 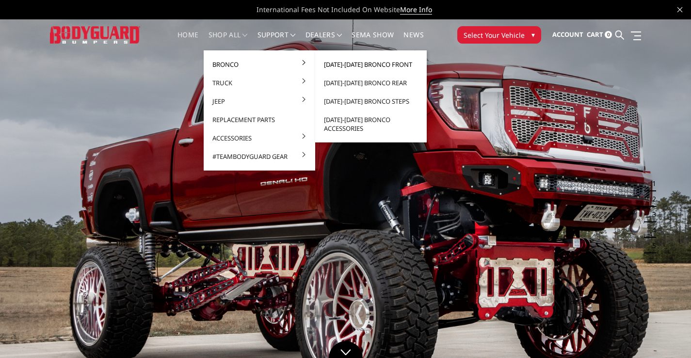 What do you see at coordinates (651, 215) in the screenshot?
I see `button: 3 of 5` at bounding box center [651, 215].